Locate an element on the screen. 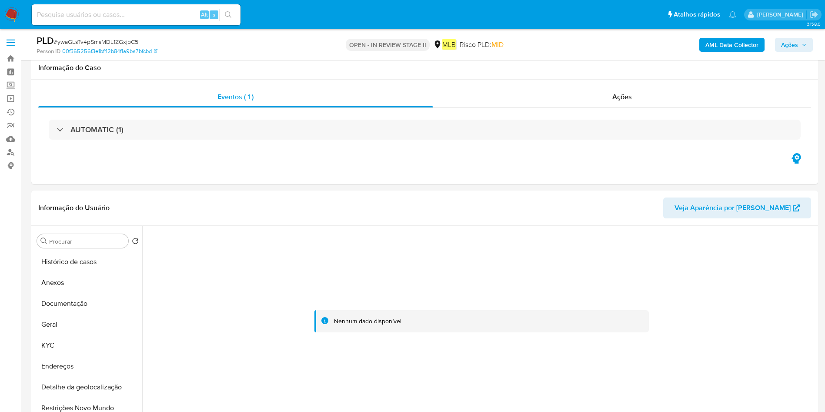  button: Histórico de casos is located at coordinates (88, 262).